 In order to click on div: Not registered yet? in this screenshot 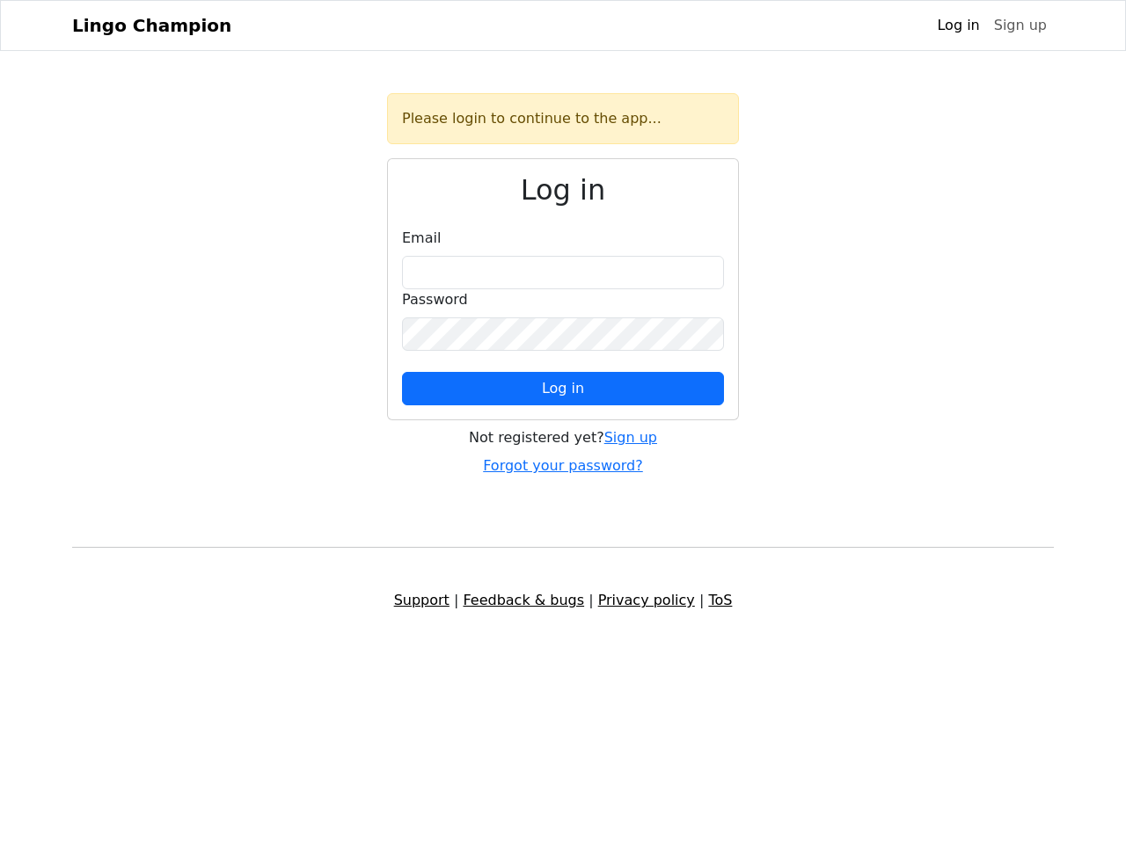, I will do `click(563, 438)`.